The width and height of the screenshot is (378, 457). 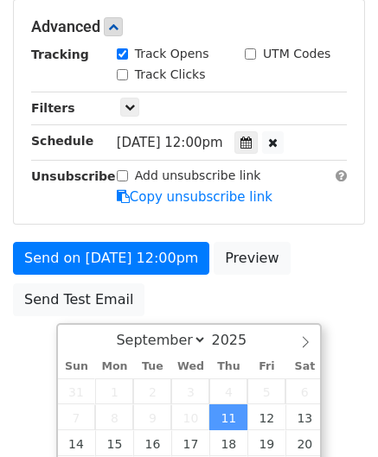 I want to click on label: Track Clicks, so click(x=170, y=74).